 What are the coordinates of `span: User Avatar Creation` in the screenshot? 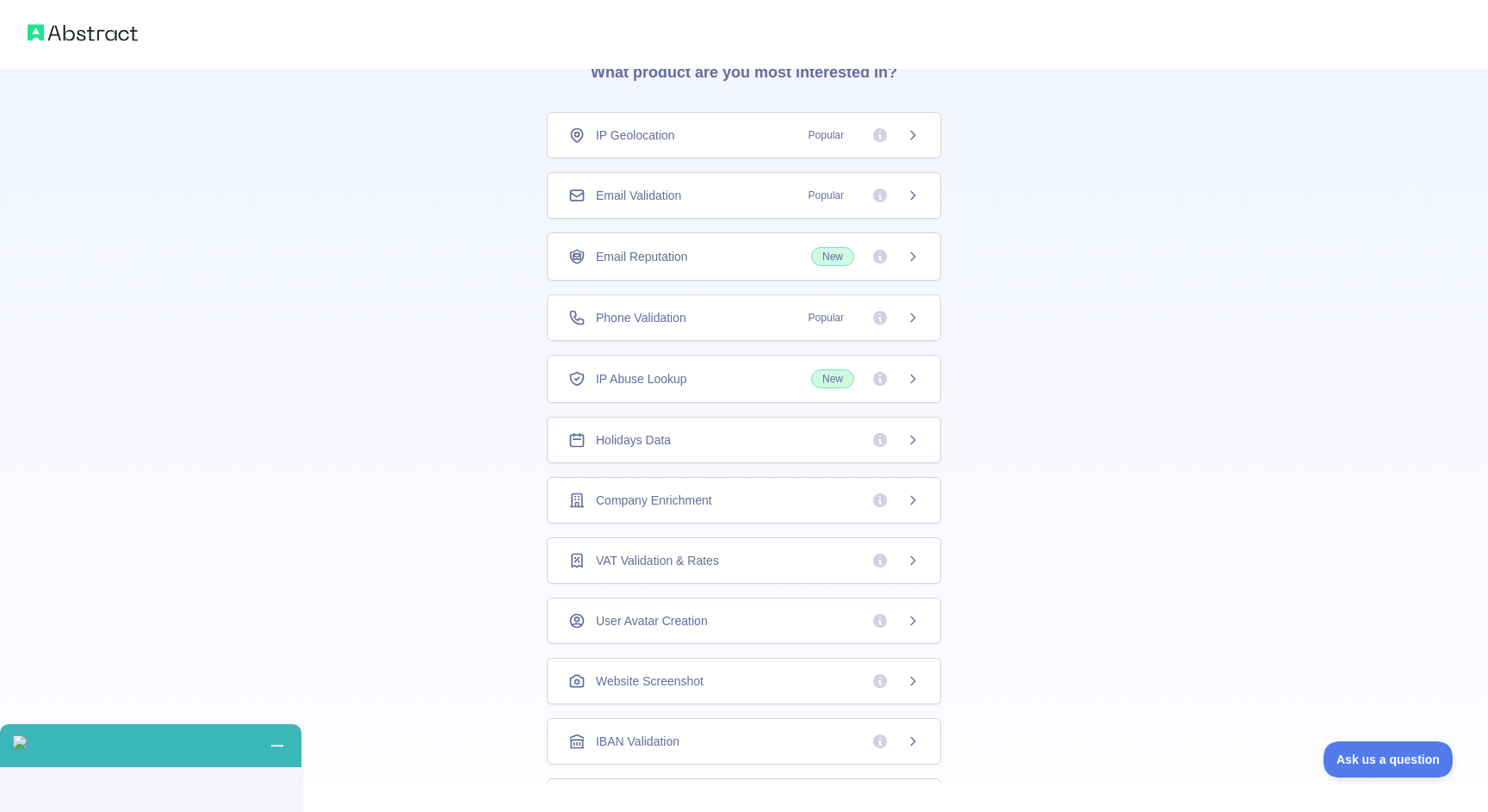 It's located at (652, 621).